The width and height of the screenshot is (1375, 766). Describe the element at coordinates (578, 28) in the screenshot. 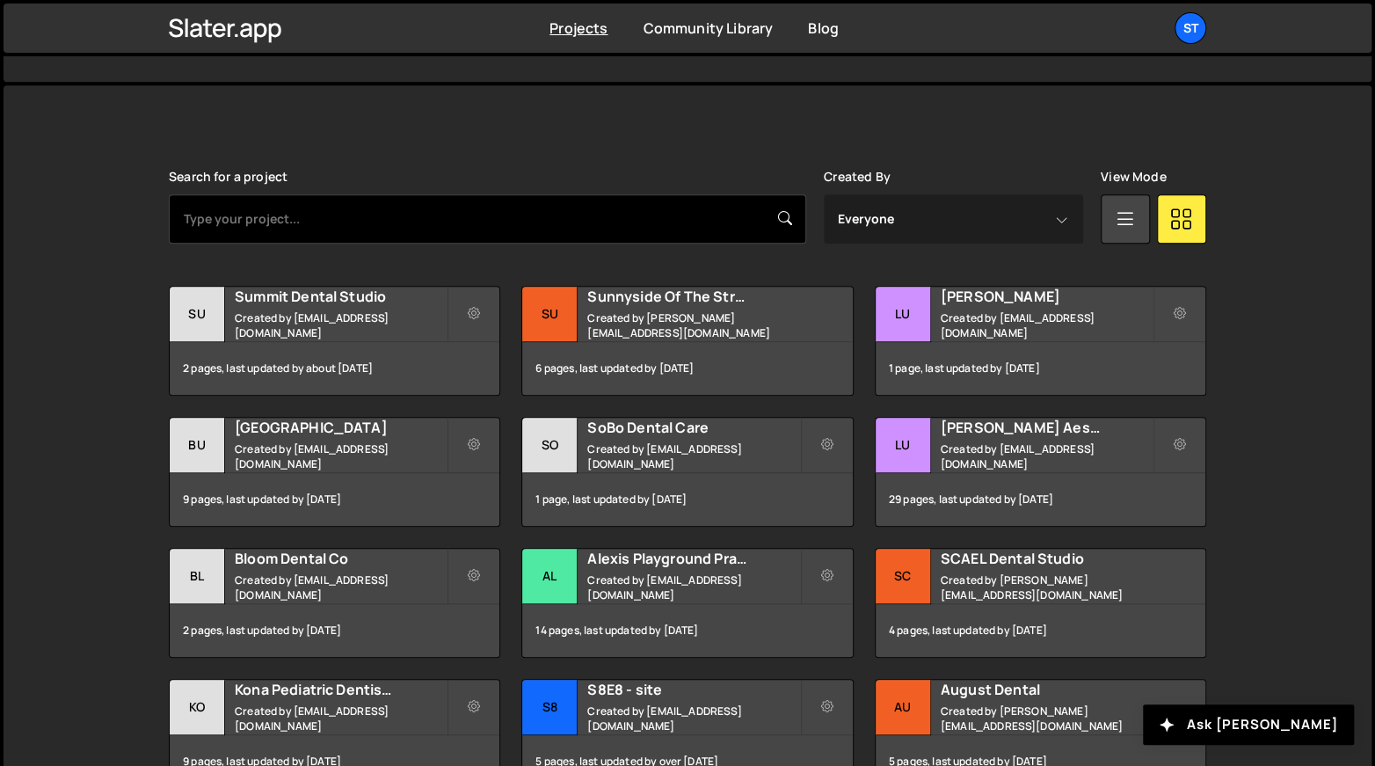

I see `a: Projects` at that location.